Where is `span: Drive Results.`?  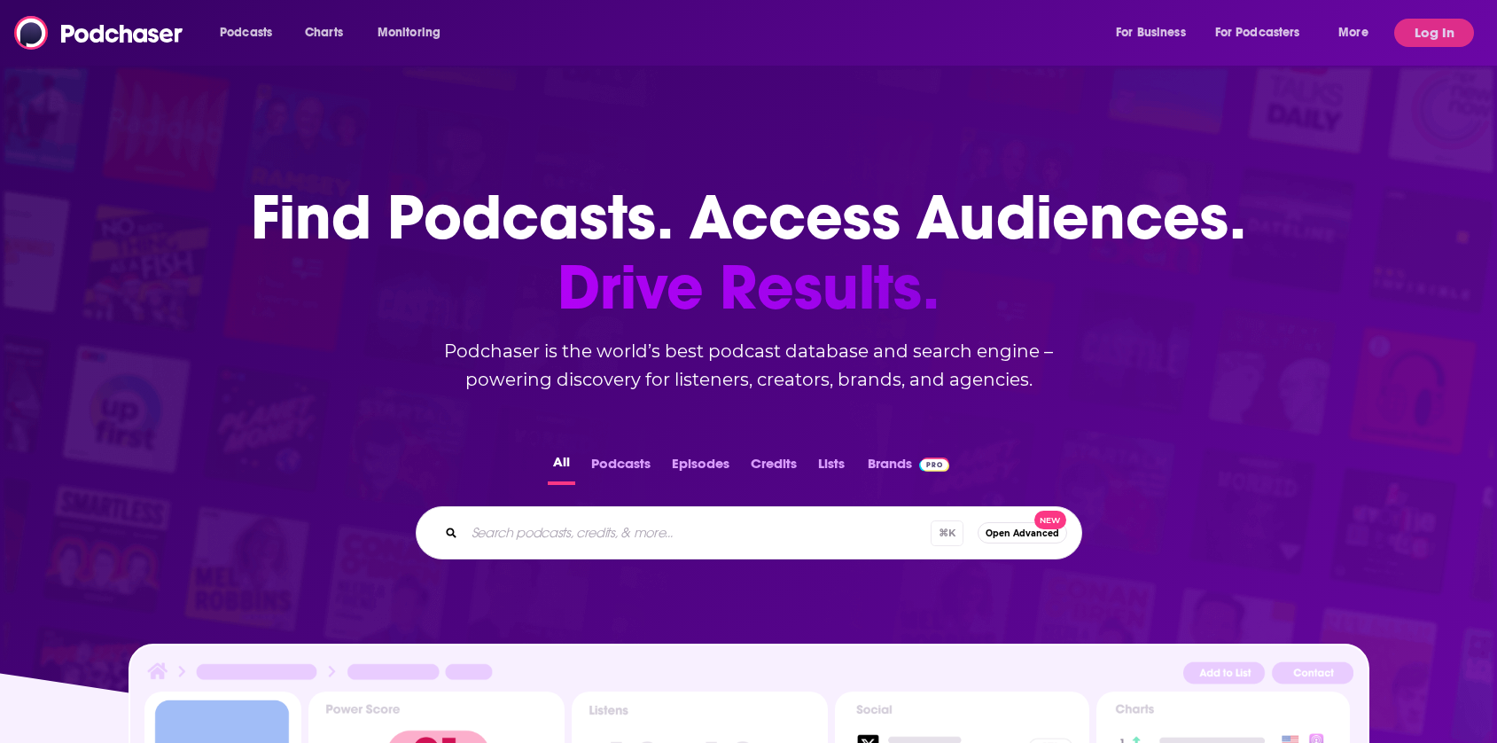 span: Drive Results. is located at coordinates (748, 287).